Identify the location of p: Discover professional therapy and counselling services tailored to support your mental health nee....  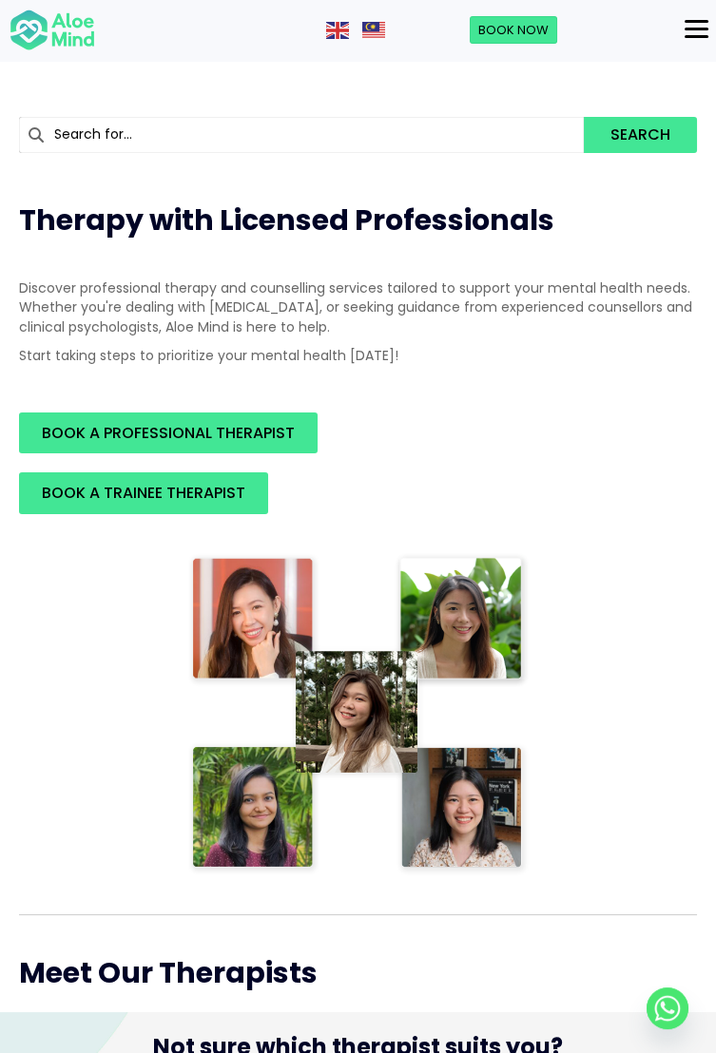
(357, 307).